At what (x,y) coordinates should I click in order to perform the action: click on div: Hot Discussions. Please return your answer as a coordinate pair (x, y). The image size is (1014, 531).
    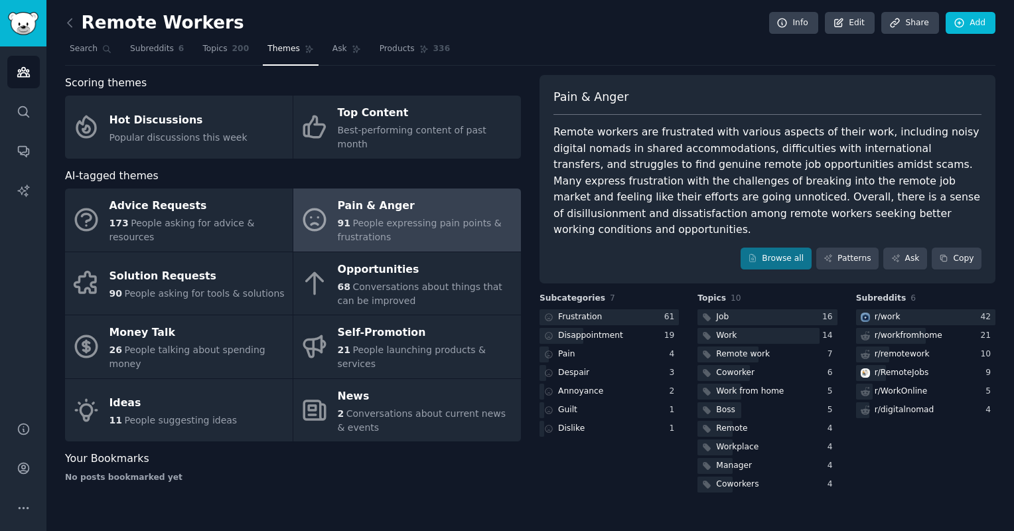
    Looking at the image, I should click on (179, 120).